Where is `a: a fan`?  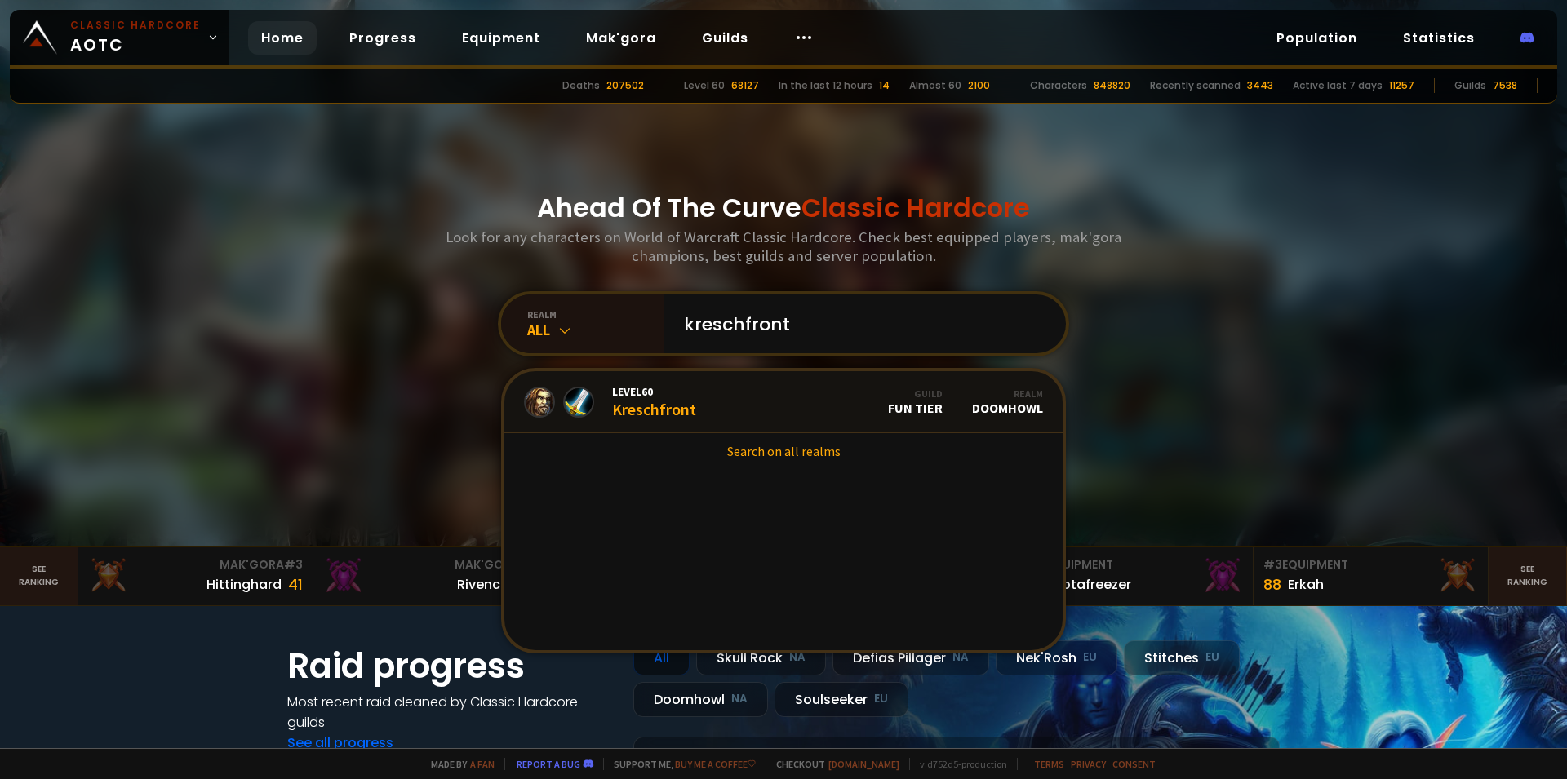
a: a fan is located at coordinates (482, 764).